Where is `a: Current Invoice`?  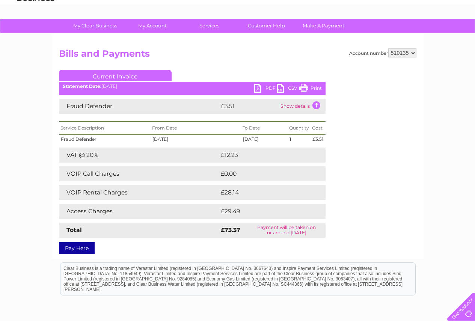
a: Current Invoice is located at coordinates (115, 76).